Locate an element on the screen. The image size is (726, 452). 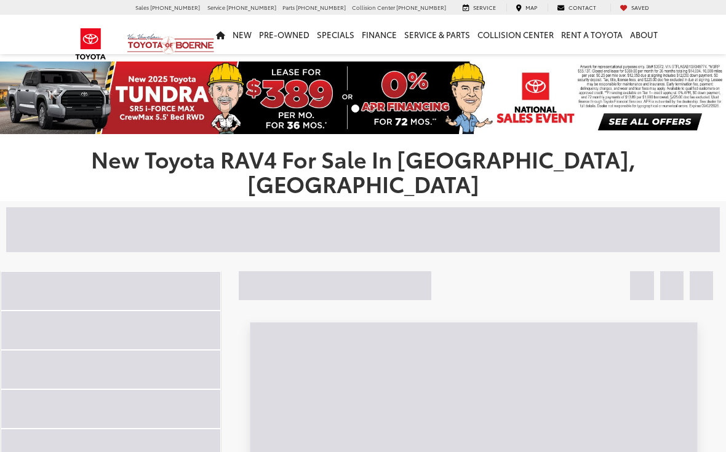
a: Collision Center is located at coordinates (515, 34).